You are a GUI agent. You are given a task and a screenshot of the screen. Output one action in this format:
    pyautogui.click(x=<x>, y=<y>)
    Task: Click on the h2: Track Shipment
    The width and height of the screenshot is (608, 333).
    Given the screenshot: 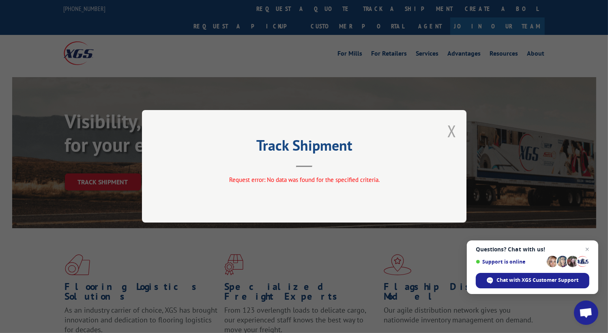 What is the action you would take?
    pyautogui.click(x=304, y=147)
    